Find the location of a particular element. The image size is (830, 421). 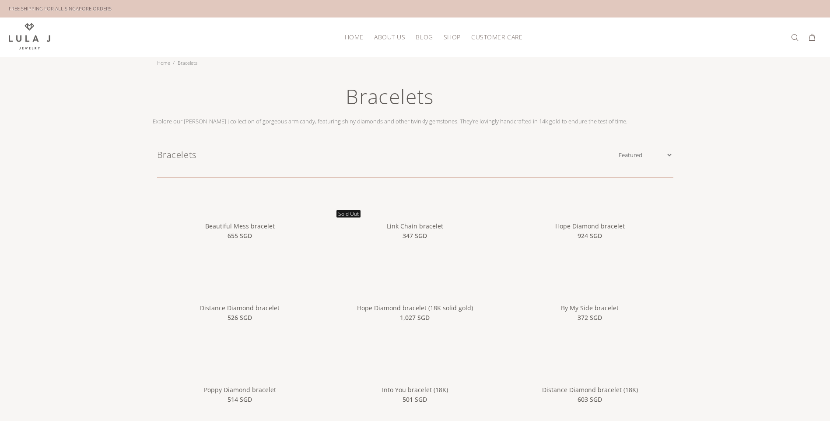

span: 514 SGD is located at coordinates (240, 399).